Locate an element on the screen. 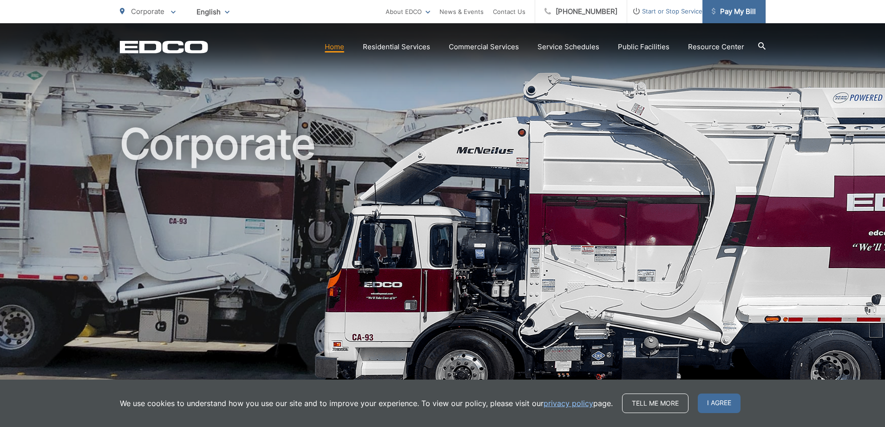 The height and width of the screenshot is (427, 885). span: I agree is located at coordinates (719, 403).